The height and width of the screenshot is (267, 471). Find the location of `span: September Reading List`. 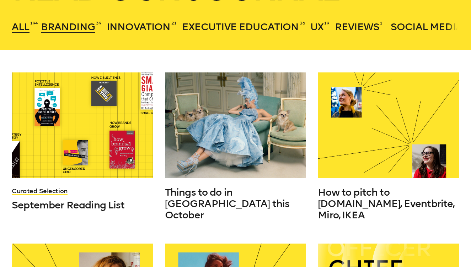

span: September Reading List is located at coordinates (68, 205).